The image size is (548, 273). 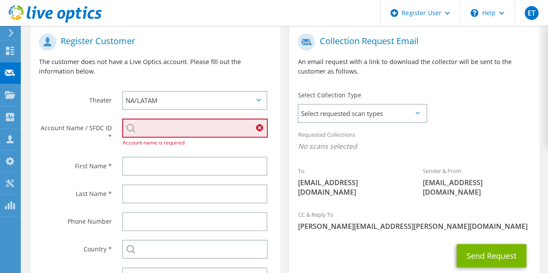 I want to click on span: ET, so click(x=531, y=13).